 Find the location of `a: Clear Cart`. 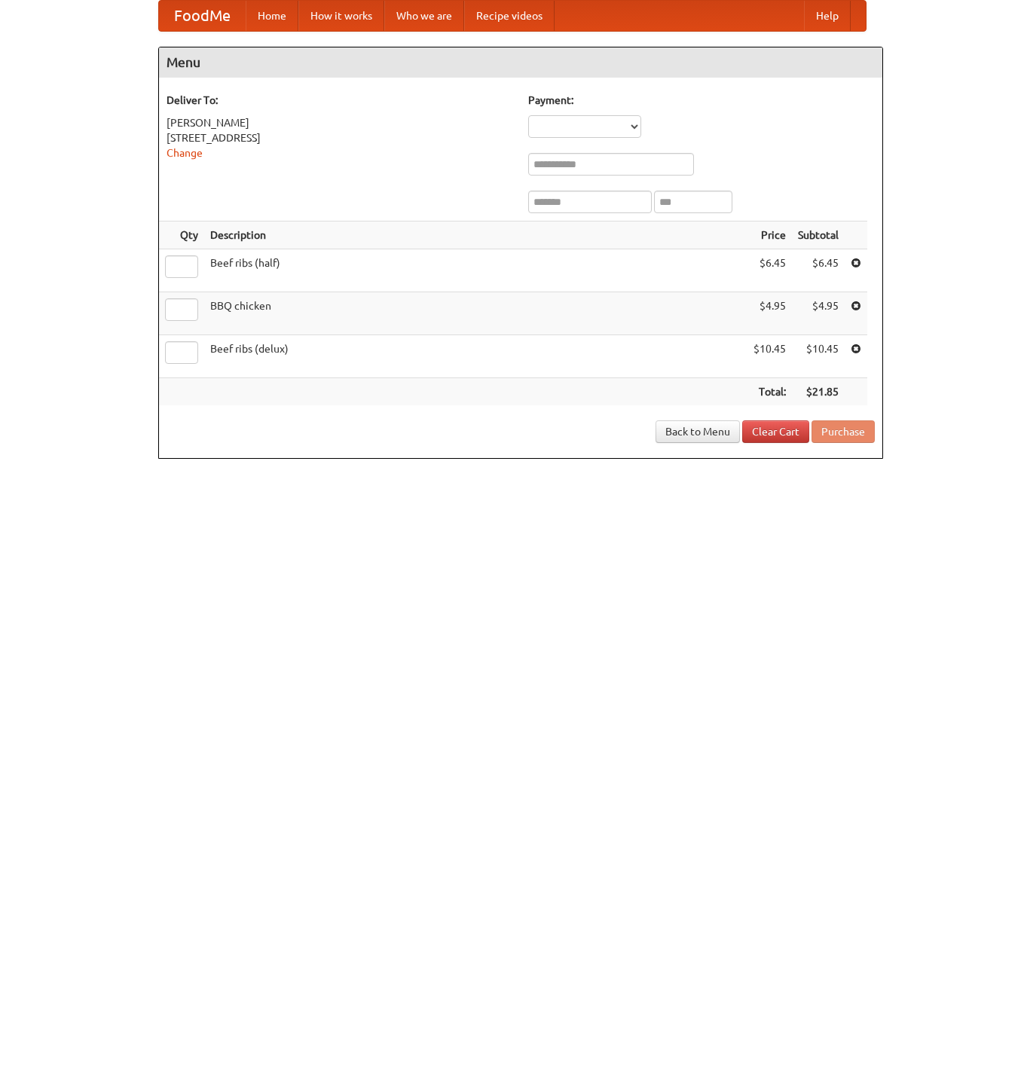

a: Clear Cart is located at coordinates (775, 432).